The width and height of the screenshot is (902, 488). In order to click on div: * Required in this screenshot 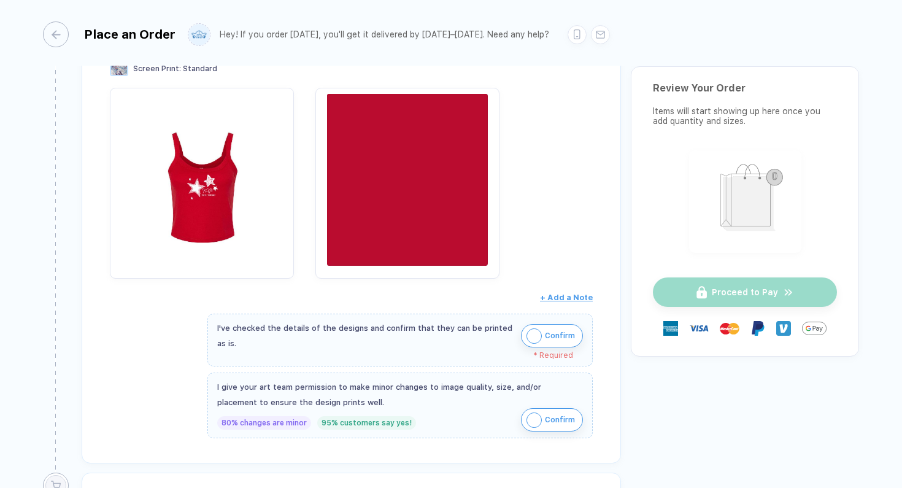, I will do `click(395, 355)`.